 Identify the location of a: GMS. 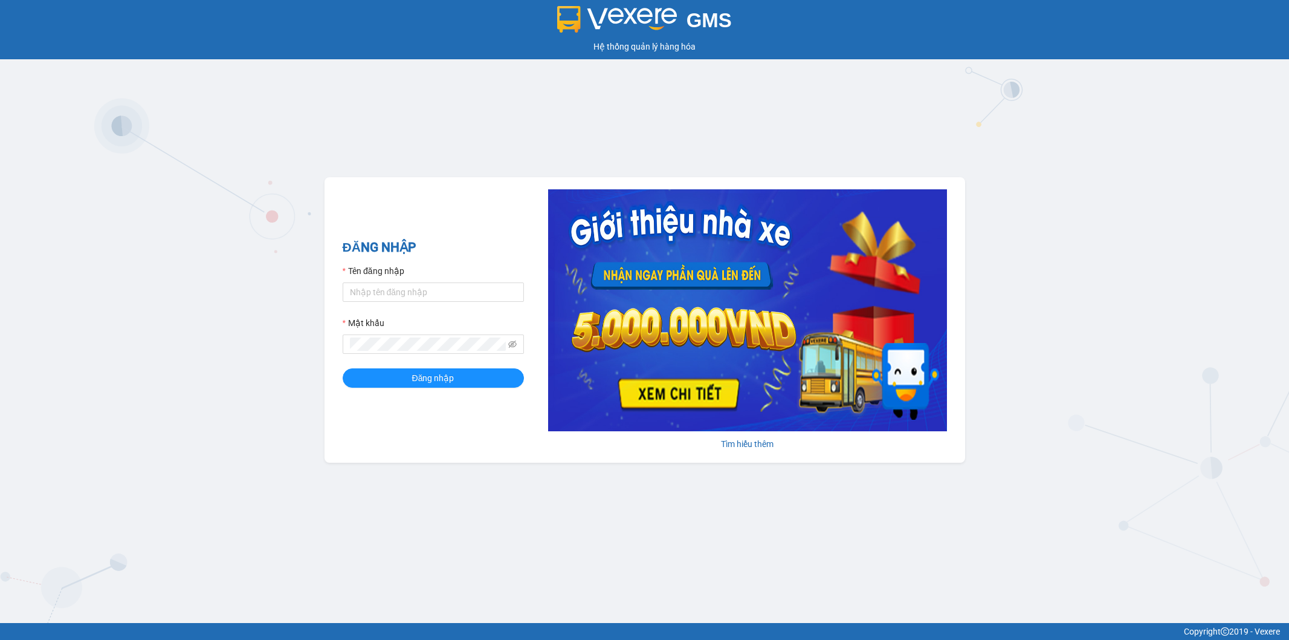
(644, 23).